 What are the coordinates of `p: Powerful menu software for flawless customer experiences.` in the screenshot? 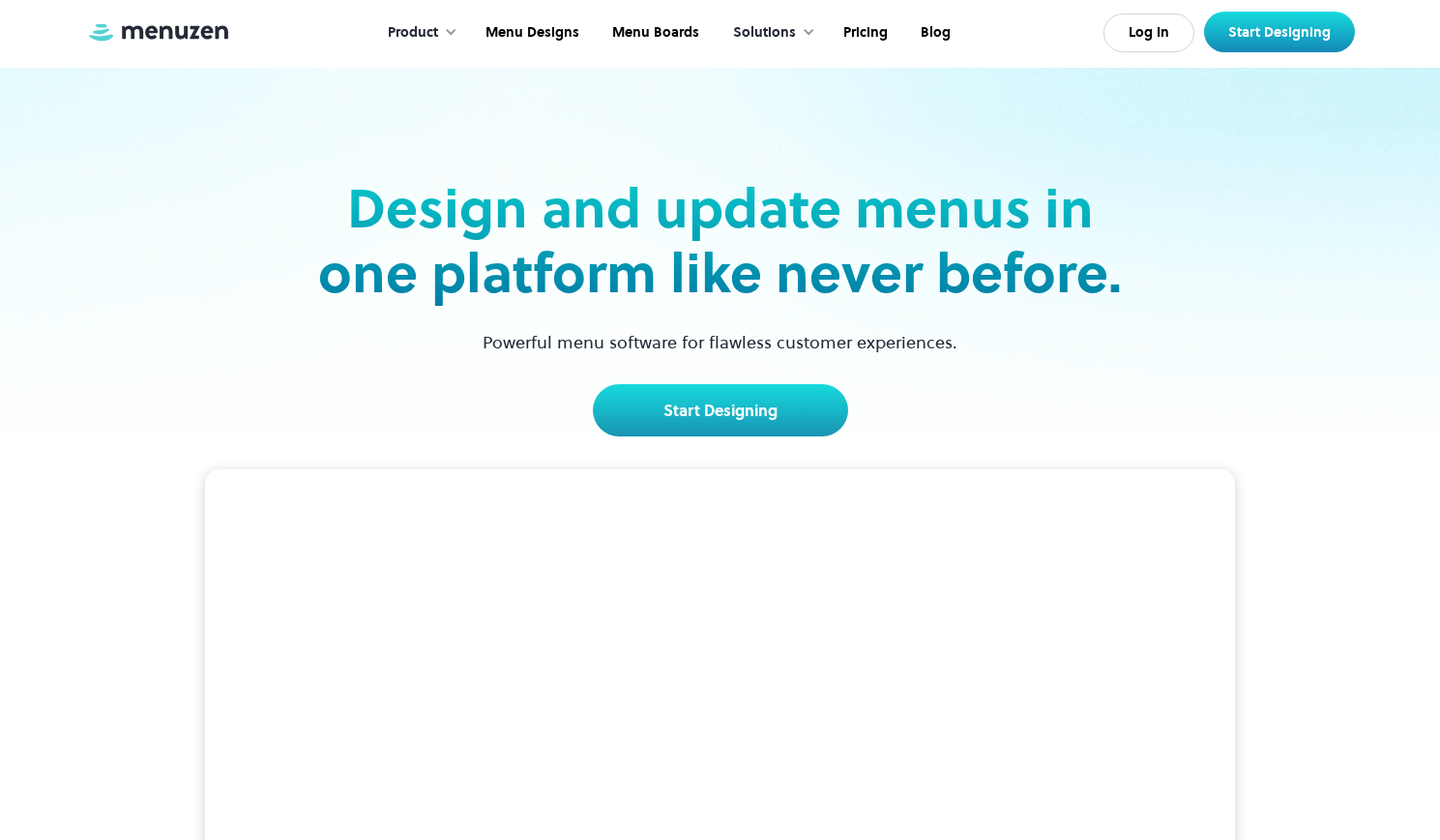 It's located at (720, 341).